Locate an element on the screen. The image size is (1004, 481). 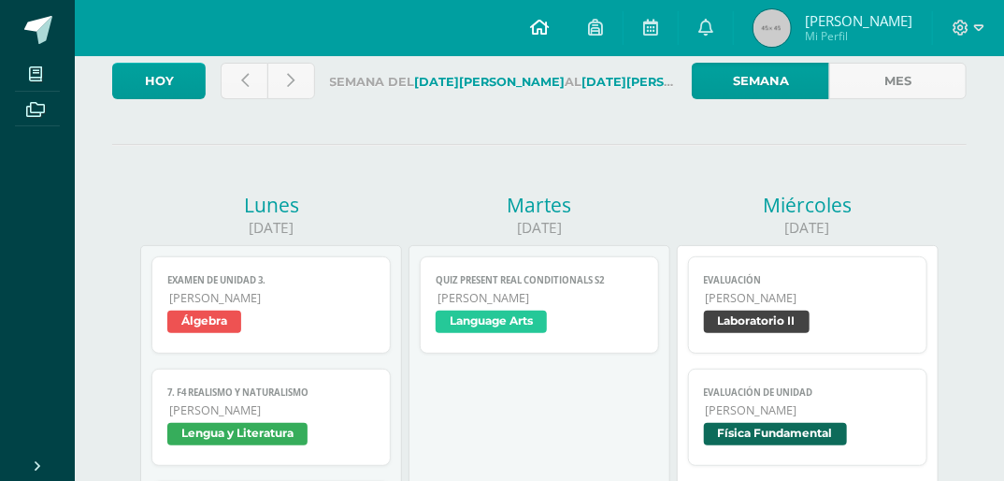
div: Miércoles is located at coordinates (808, 205).